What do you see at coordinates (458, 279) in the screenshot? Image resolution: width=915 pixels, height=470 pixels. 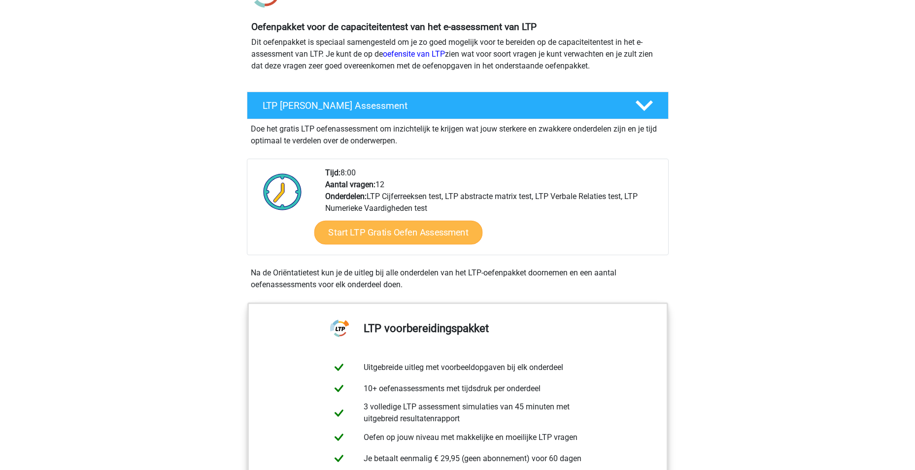 I see `div: Na de Oriëntatietest kun je de uitleg bij alle onderdelen van het LTP-oefenpakket doornemen en ee...` at bounding box center [458, 279].